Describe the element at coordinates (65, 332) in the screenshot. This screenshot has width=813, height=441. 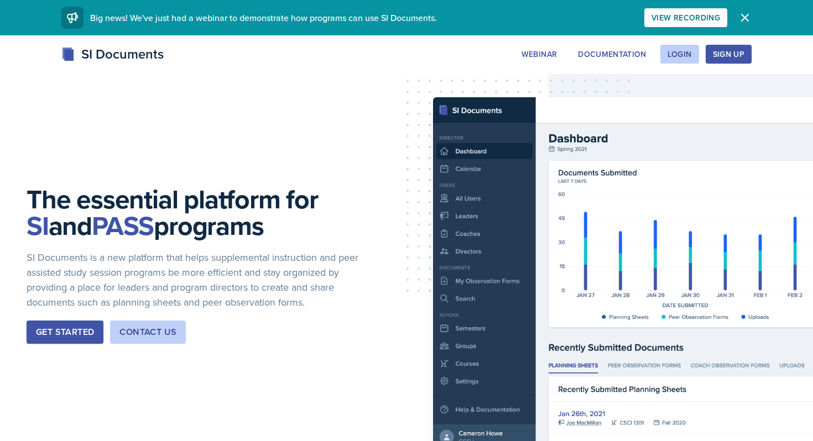
I see `div: Get Started` at that location.